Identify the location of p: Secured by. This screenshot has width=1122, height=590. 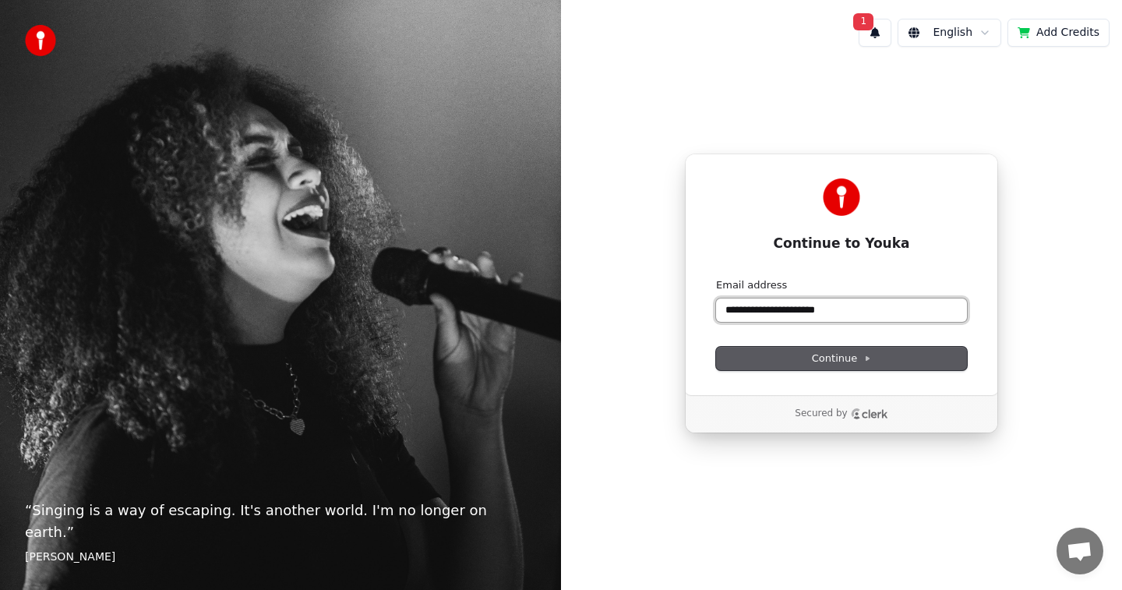
(821, 414).